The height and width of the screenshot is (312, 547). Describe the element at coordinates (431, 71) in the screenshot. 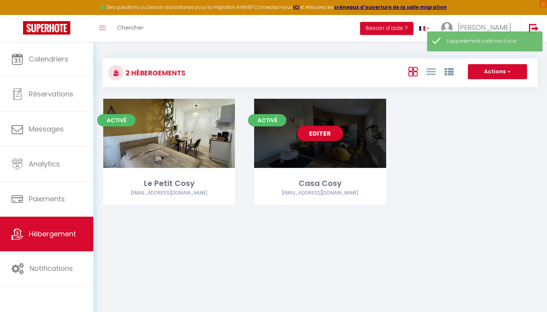

I see `a: Vue en Liste` at that location.